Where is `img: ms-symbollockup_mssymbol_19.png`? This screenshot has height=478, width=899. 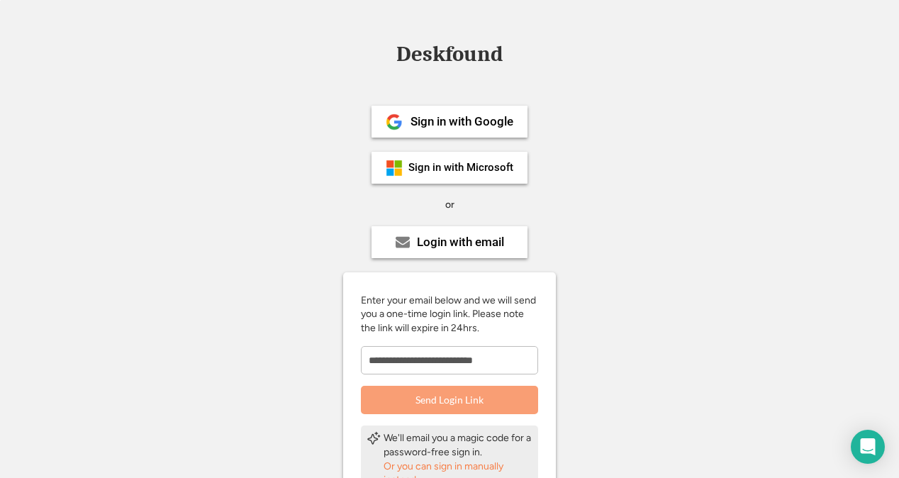 img: ms-symbollockup_mssymbol_19.png is located at coordinates (394, 168).